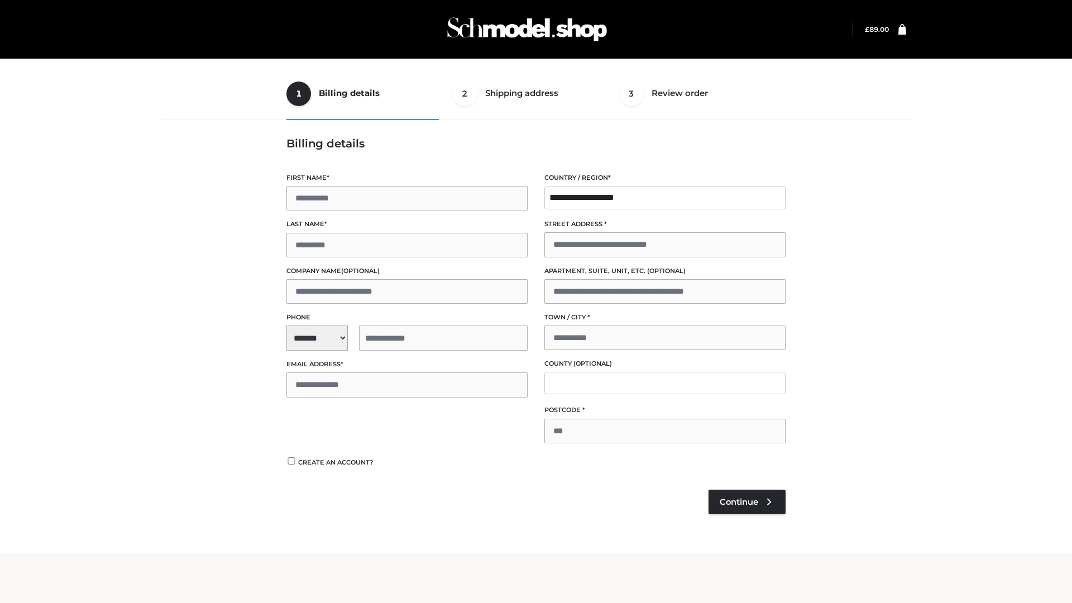 The height and width of the screenshot is (603, 1072). I want to click on label: Last name, so click(407, 224).